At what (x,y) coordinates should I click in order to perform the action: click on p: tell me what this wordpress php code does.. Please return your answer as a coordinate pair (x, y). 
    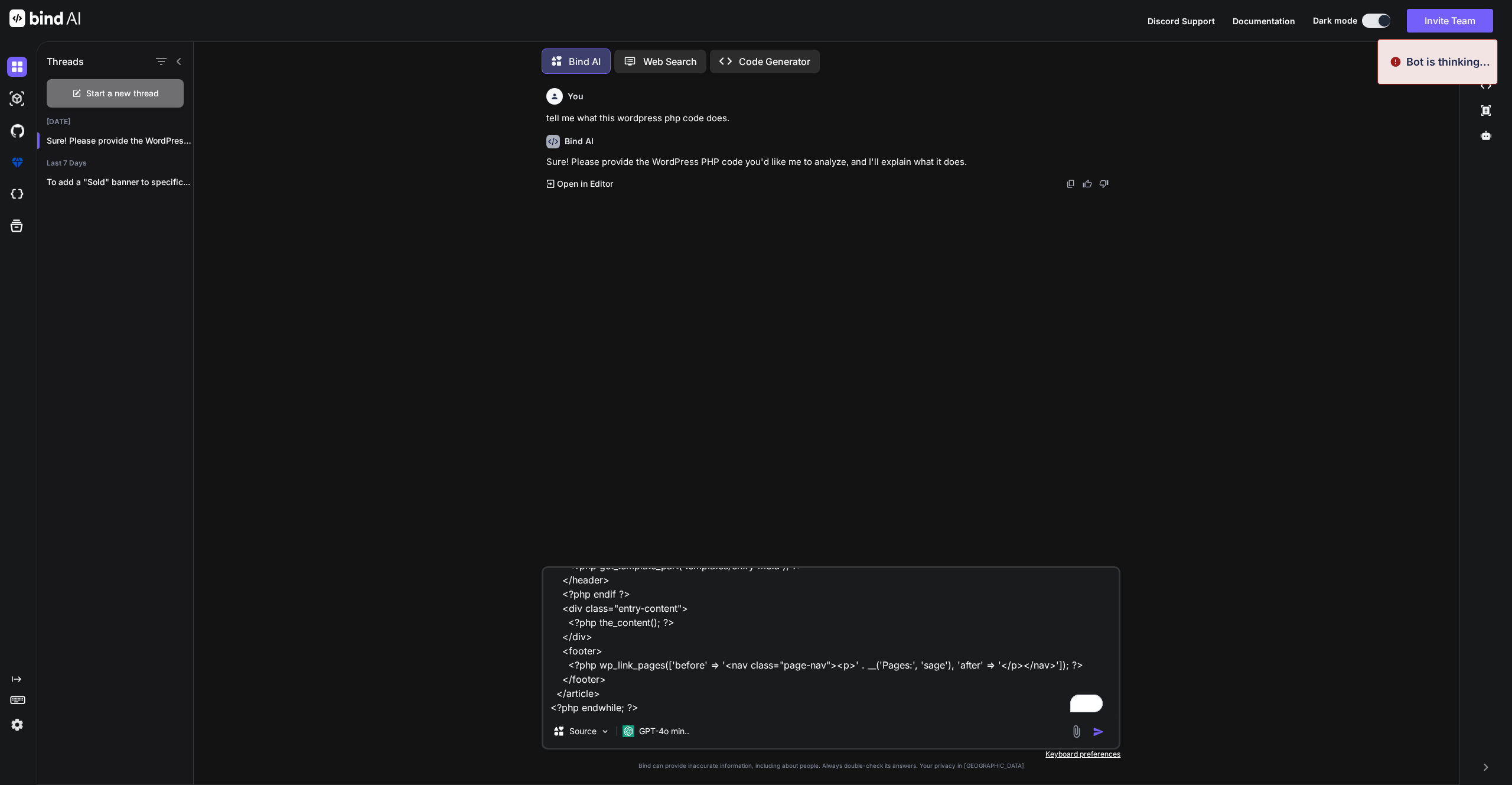
    Looking at the image, I should click on (832, 118).